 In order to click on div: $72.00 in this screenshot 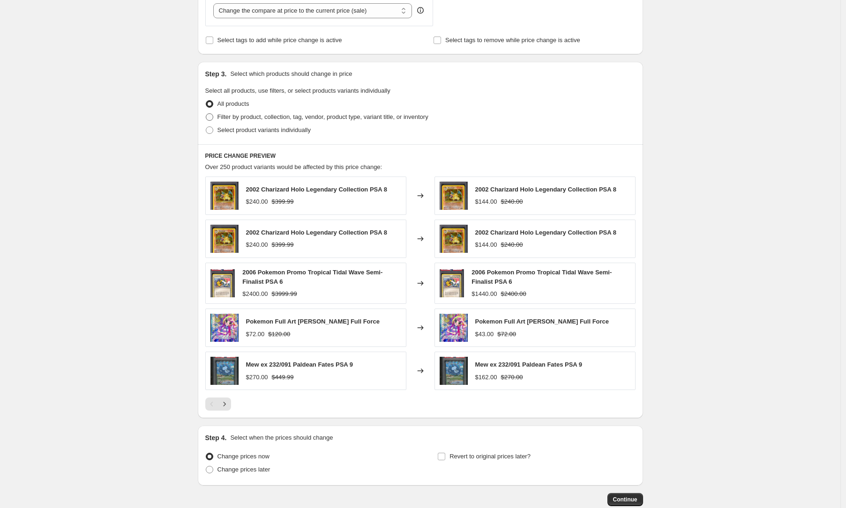, I will do `click(255, 334)`.